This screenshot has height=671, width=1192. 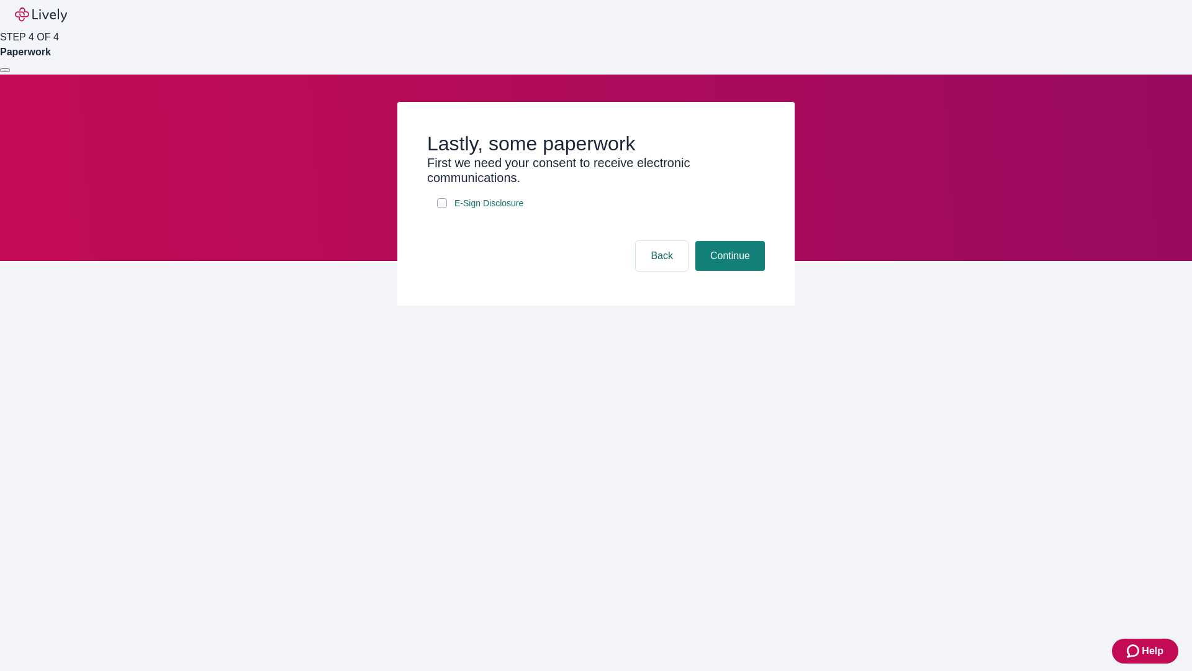 What do you see at coordinates (1153, 651) in the screenshot?
I see `span: Help` at bounding box center [1153, 651].